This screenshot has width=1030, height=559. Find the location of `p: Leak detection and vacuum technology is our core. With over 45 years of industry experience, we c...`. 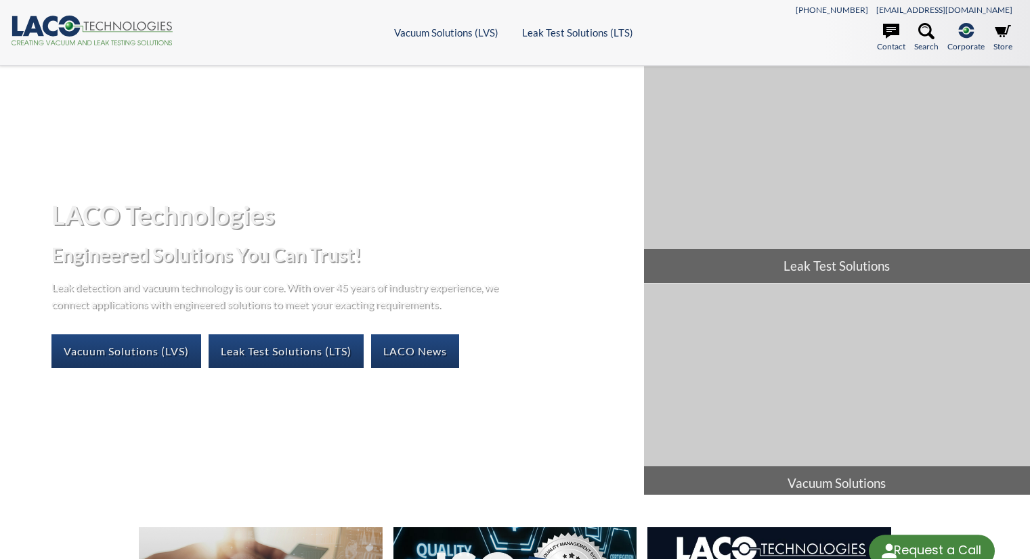

p: Leak detection and vacuum technology is our core. With over 45 years of industry experience, we c... is located at coordinates (278, 295).